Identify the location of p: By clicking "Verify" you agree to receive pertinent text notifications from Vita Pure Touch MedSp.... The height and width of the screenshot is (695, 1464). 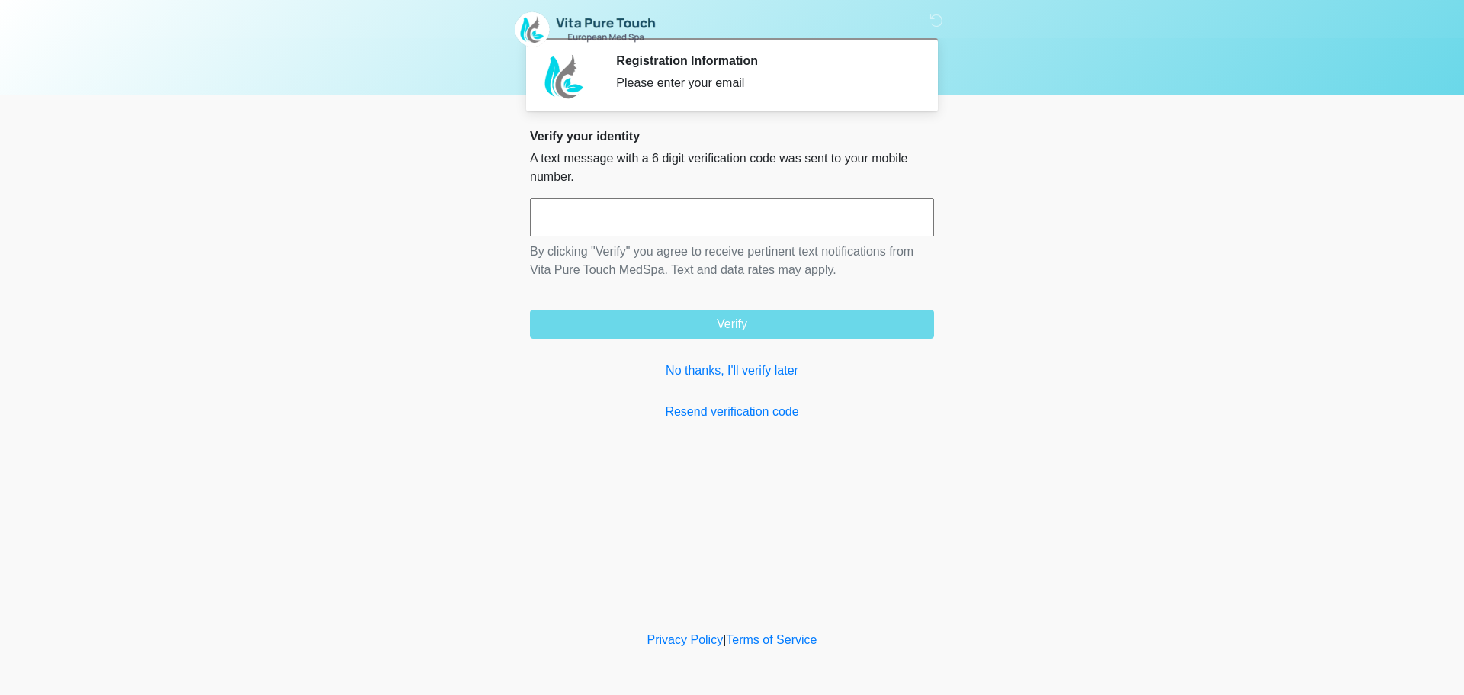
(732, 261).